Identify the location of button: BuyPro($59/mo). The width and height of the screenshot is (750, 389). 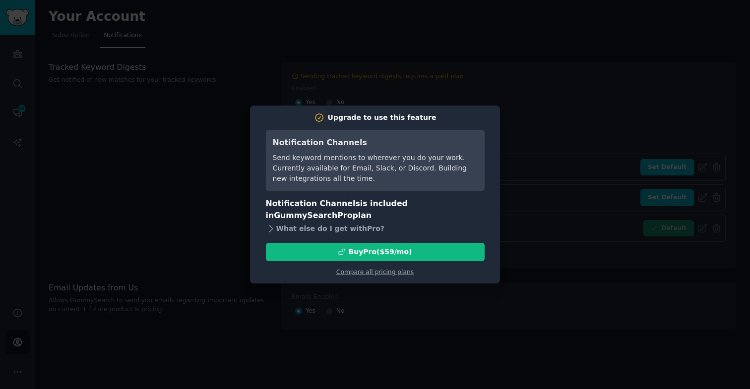
(375, 252).